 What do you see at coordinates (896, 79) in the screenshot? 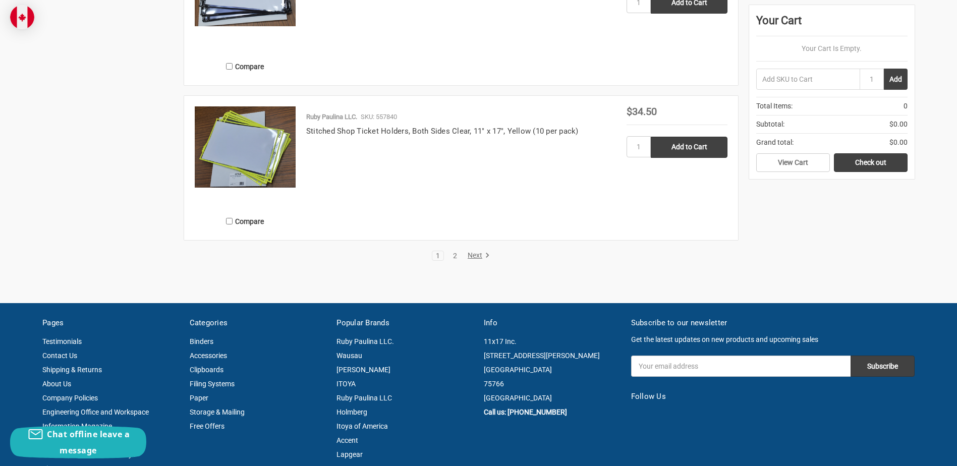
I see `button: Add` at bounding box center [896, 79].